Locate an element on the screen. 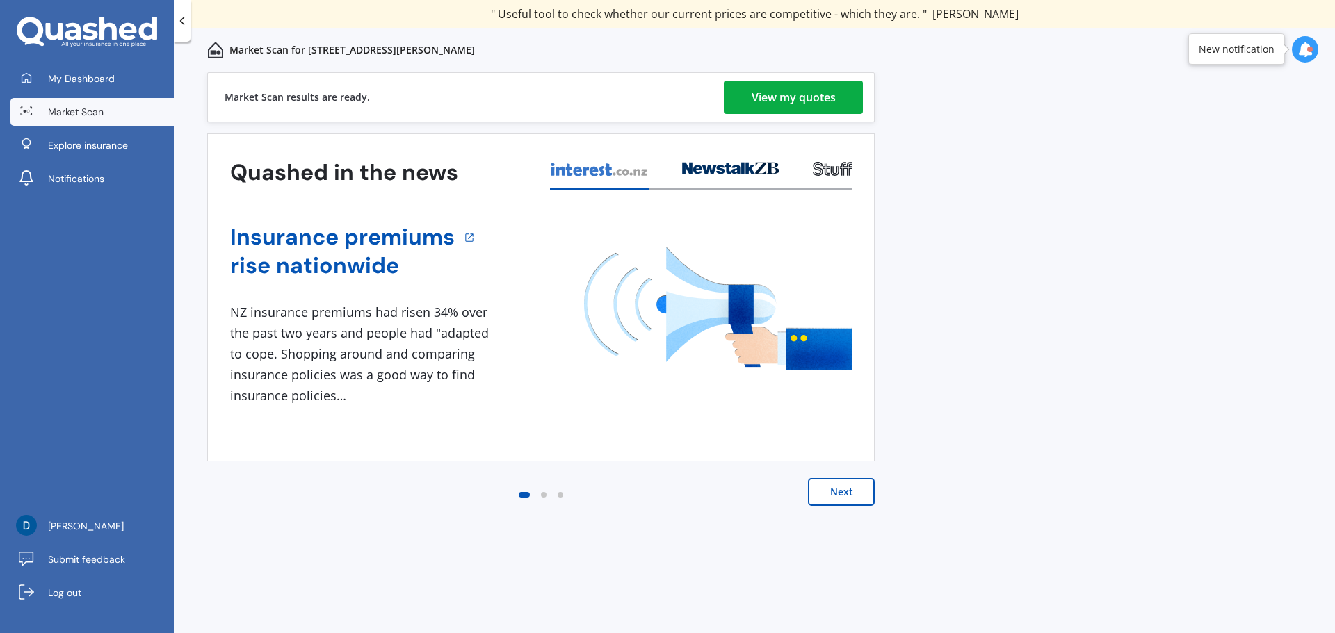 The width and height of the screenshot is (1335, 633). button: Next is located at coordinates (841, 492).